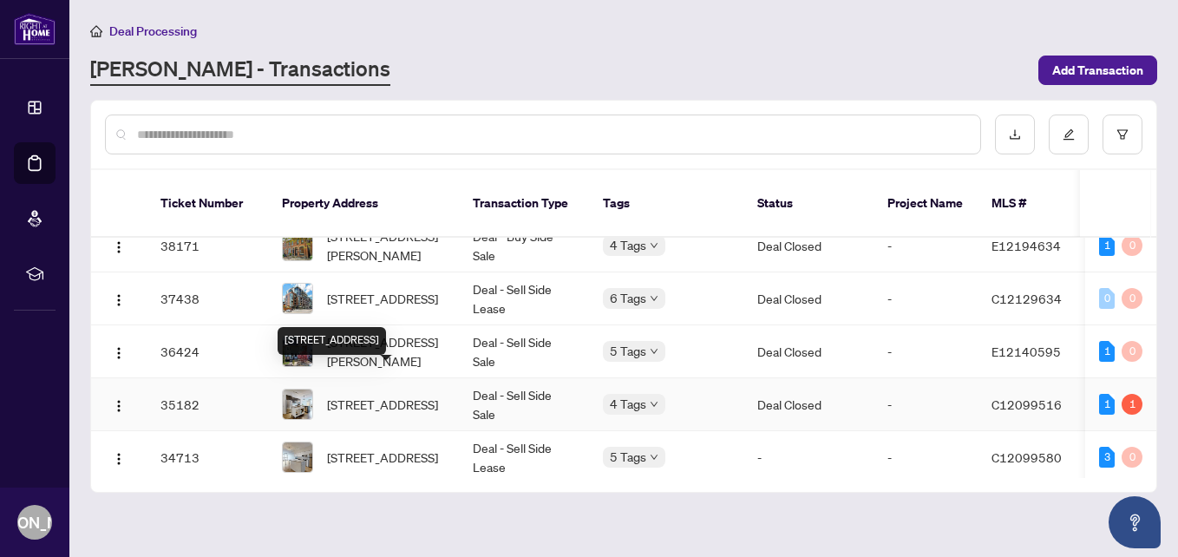 The height and width of the screenshot is (557, 1178). I want to click on span: Deal Processing, so click(153, 31).